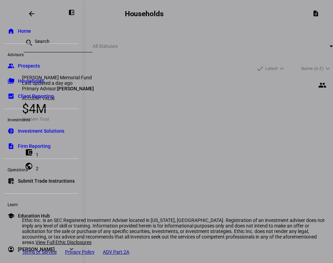 This screenshot has width=333, height=263. I want to click on a: homeHome, so click(41, 31).